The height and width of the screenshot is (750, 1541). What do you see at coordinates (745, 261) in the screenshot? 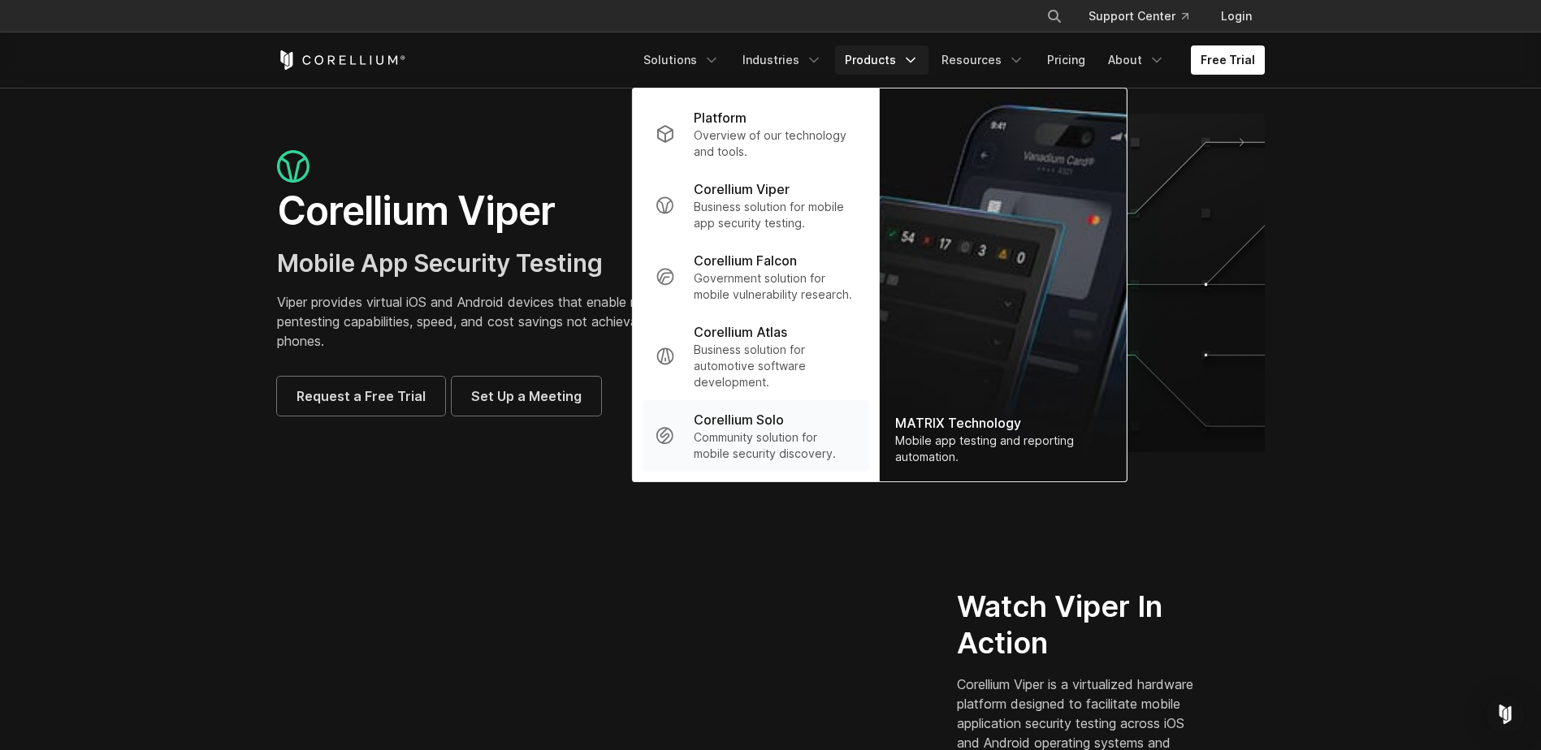
I see `p: Corellium Falcon` at bounding box center [745, 261].